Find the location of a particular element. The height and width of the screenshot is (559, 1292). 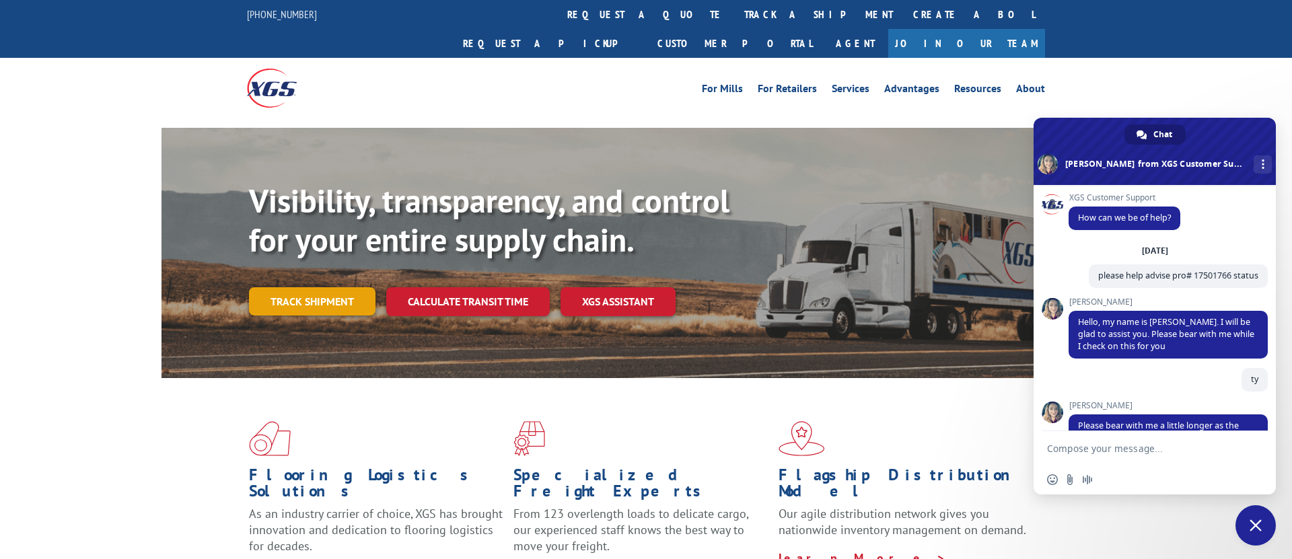

a: Resources is located at coordinates (978, 91).